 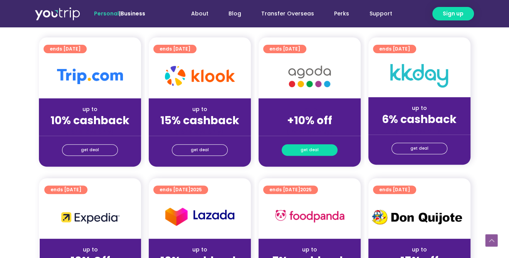 What do you see at coordinates (106, 13) in the screenshot?
I see `span: Personal` at bounding box center [106, 13].